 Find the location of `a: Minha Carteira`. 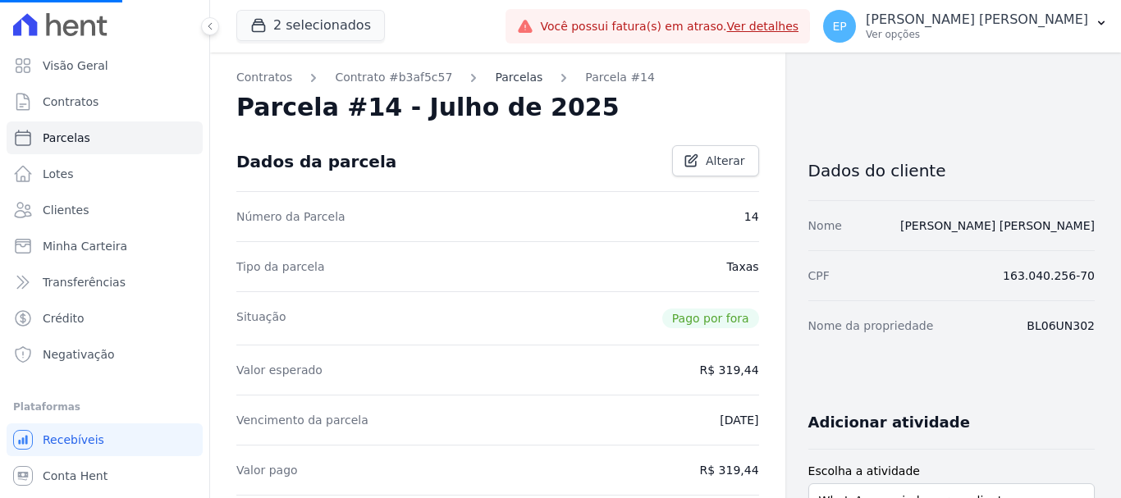

a: Minha Carteira is located at coordinates (104, 246).